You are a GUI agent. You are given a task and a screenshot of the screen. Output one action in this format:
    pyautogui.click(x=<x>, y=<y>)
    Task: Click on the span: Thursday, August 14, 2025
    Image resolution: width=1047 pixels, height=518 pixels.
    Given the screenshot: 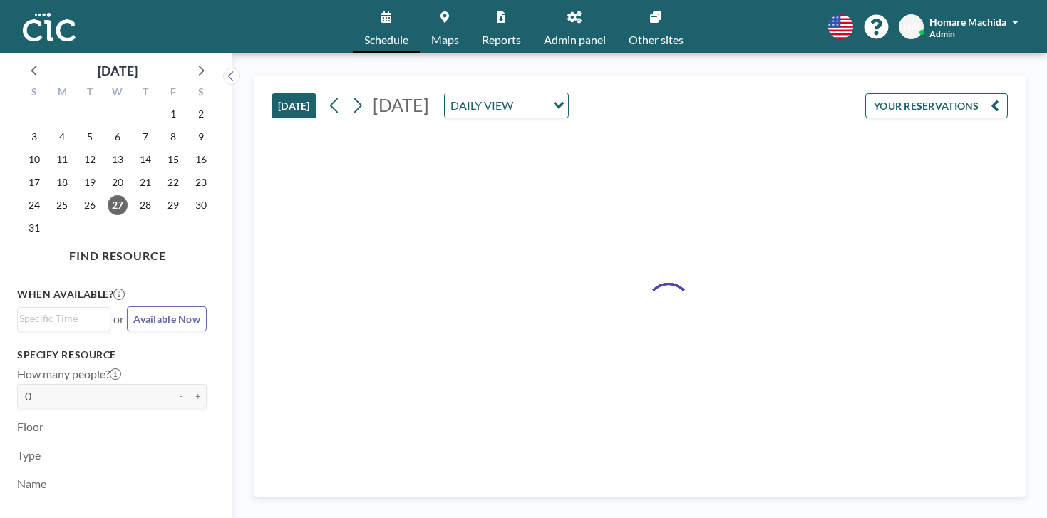 What is the action you would take?
    pyautogui.click(x=145, y=160)
    